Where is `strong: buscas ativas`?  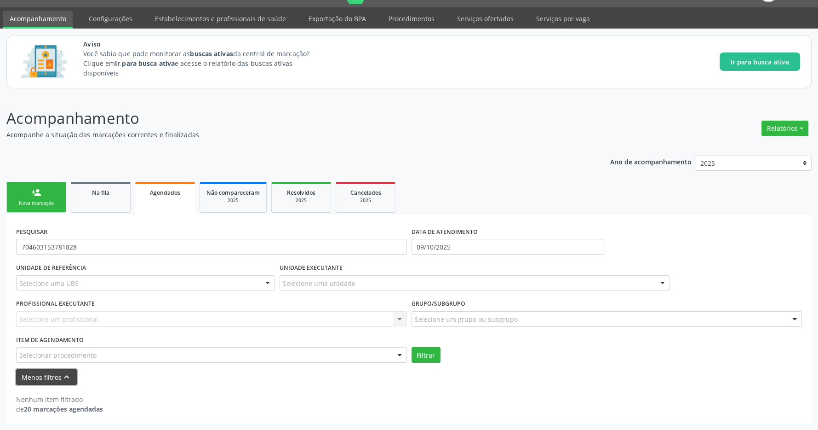
strong: buscas ativas is located at coordinates (211, 53).